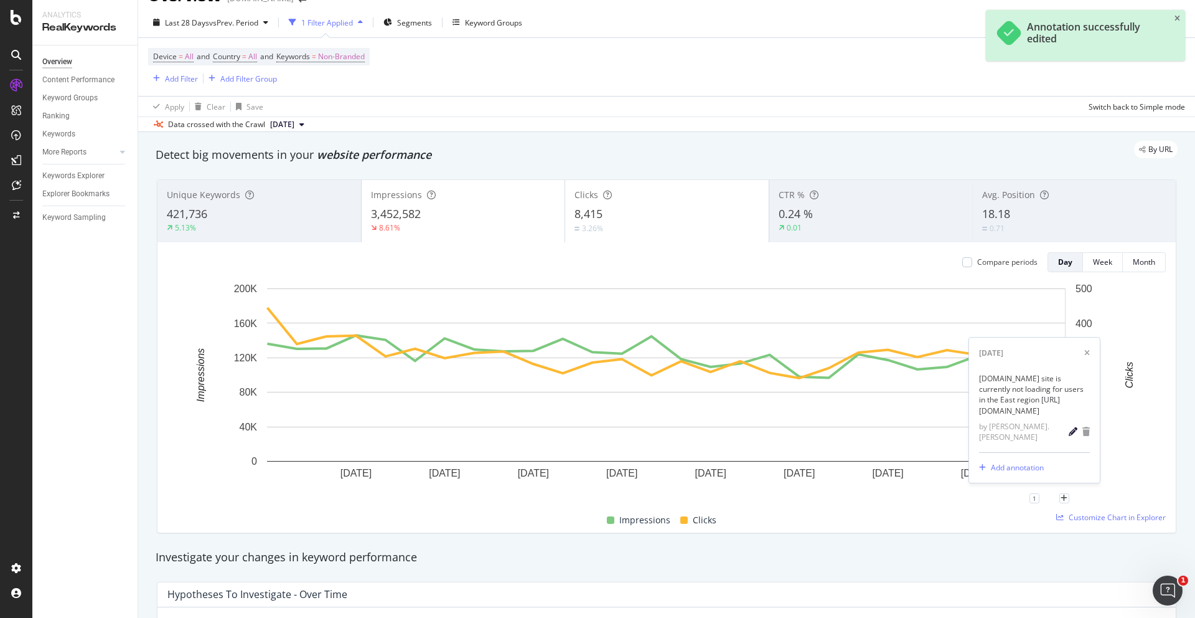 Image resolution: width=1195 pixels, height=618 pixels. I want to click on div: Ranking, so click(56, 116).